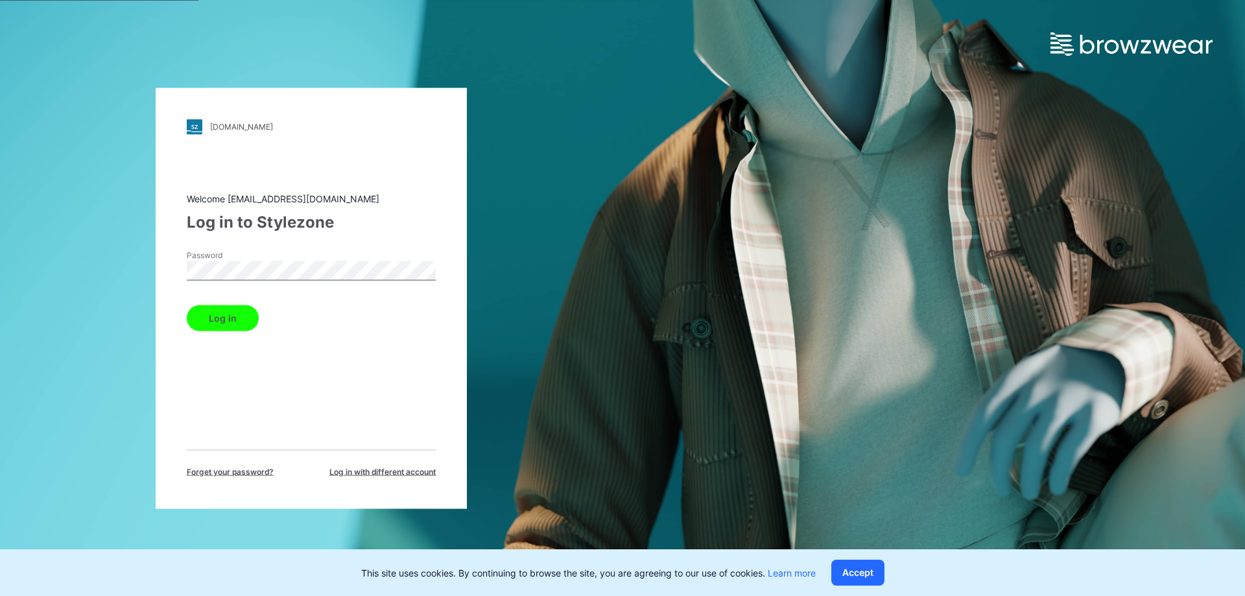  What do you see at coordinates (858, 573) in the screenshot?
I see `button: Accept` at bounding box center [858, 573].